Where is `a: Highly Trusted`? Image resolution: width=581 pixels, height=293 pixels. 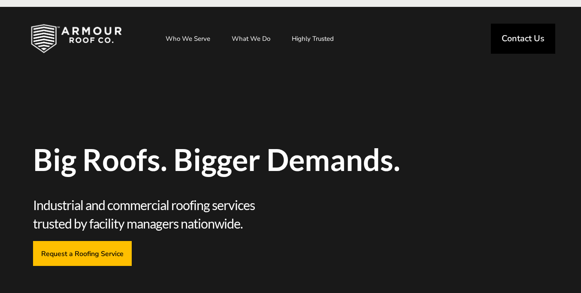
a: Highly Trusted is located at coordinates (313, 39).